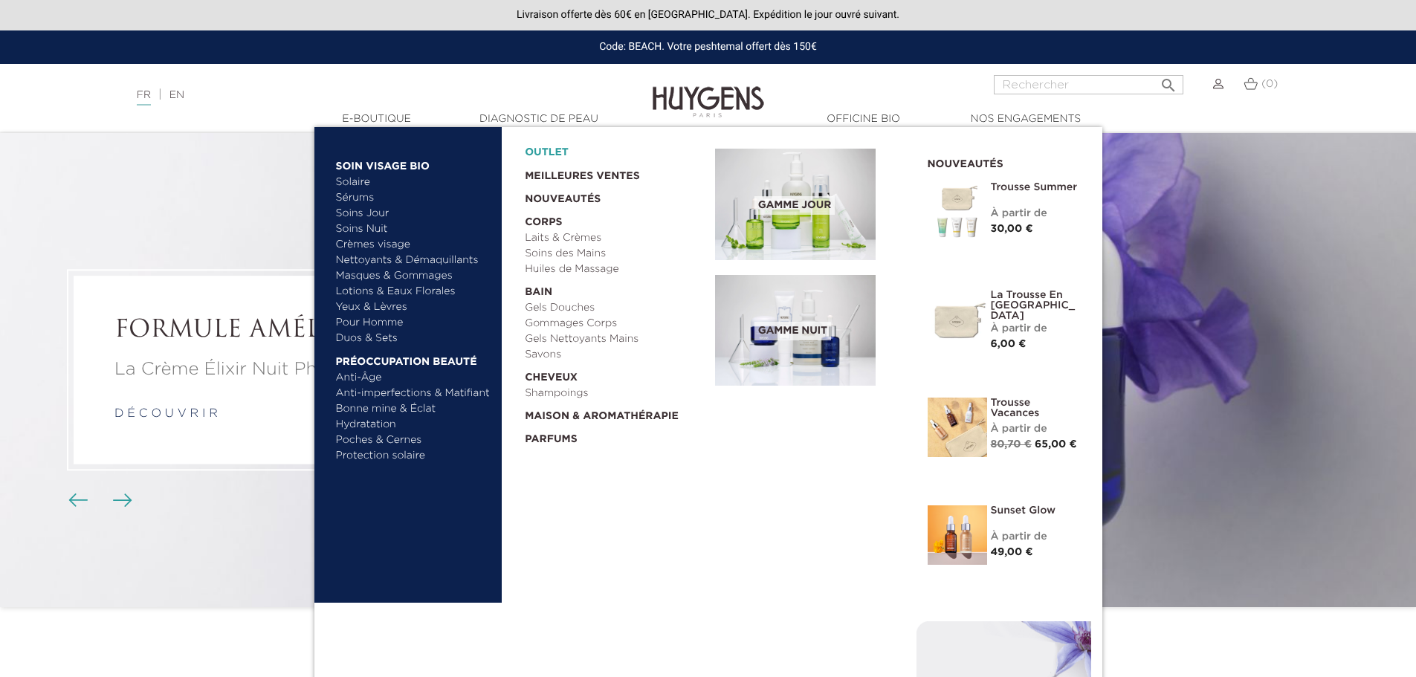 This screenshot has width=1416, height=677. Describe the element at coordinates (413, 182) in the screenshot. I see `a: Solaire` at that location.